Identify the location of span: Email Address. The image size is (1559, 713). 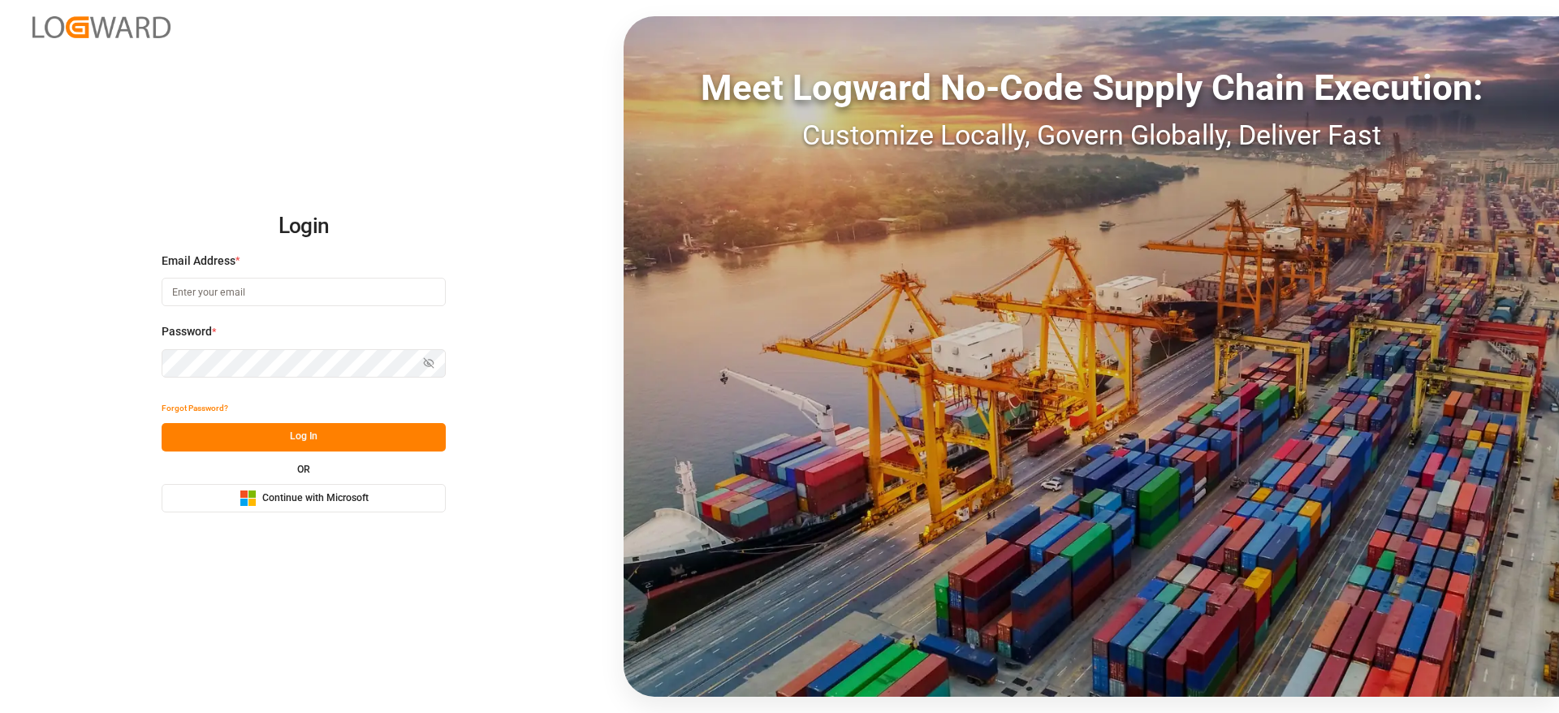
(198, 261).